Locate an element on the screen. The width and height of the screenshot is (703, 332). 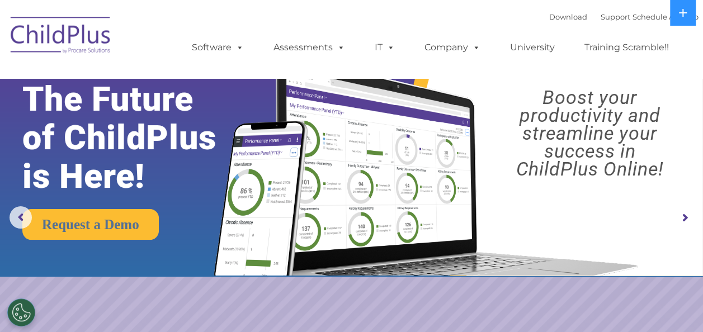
rs-layer: Boost your productivity and streamline your success in ChildPlus Online! is located at coordinates (589, 133).